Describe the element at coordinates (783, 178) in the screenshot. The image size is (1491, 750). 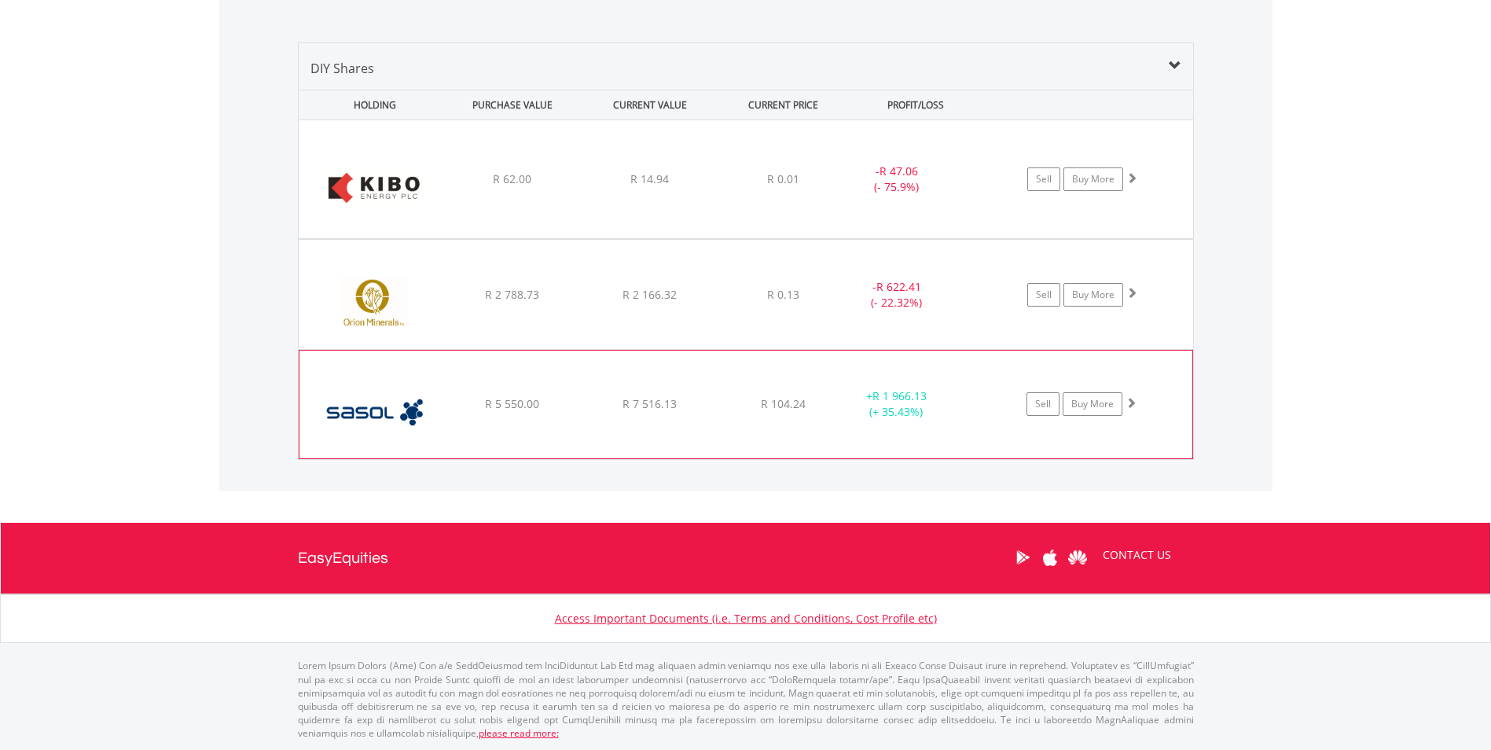
I see `span: R 0.01` at that location.